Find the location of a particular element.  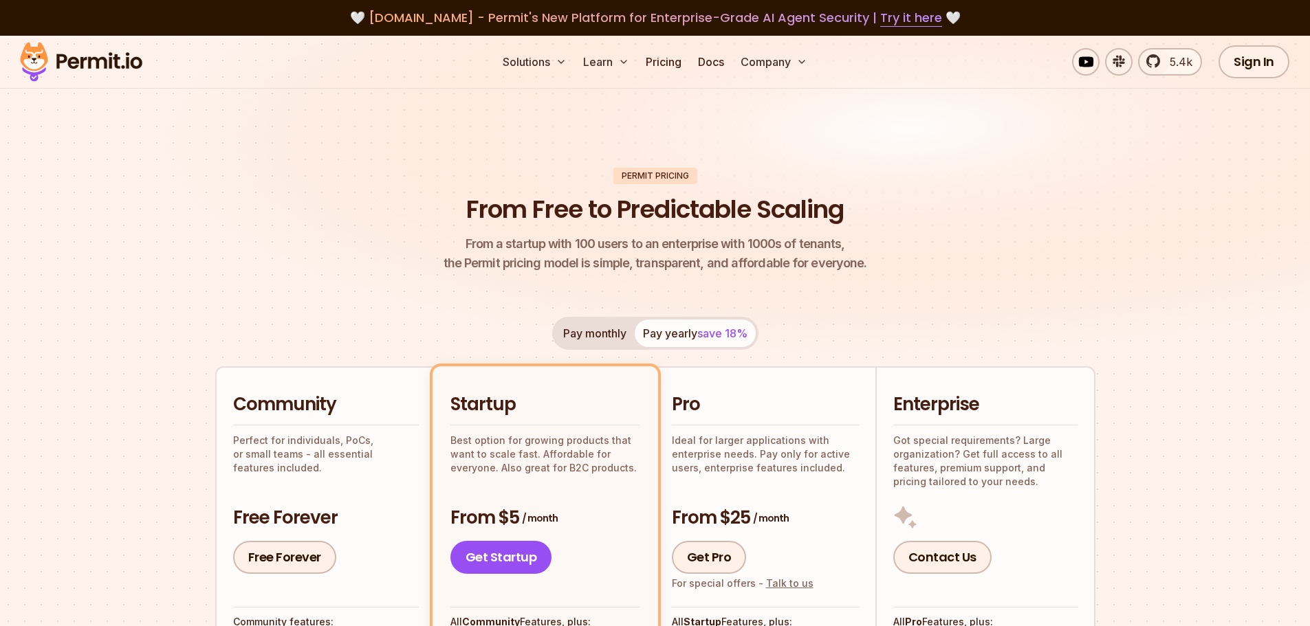

button: Solutions is located at coordinates (534, 62).